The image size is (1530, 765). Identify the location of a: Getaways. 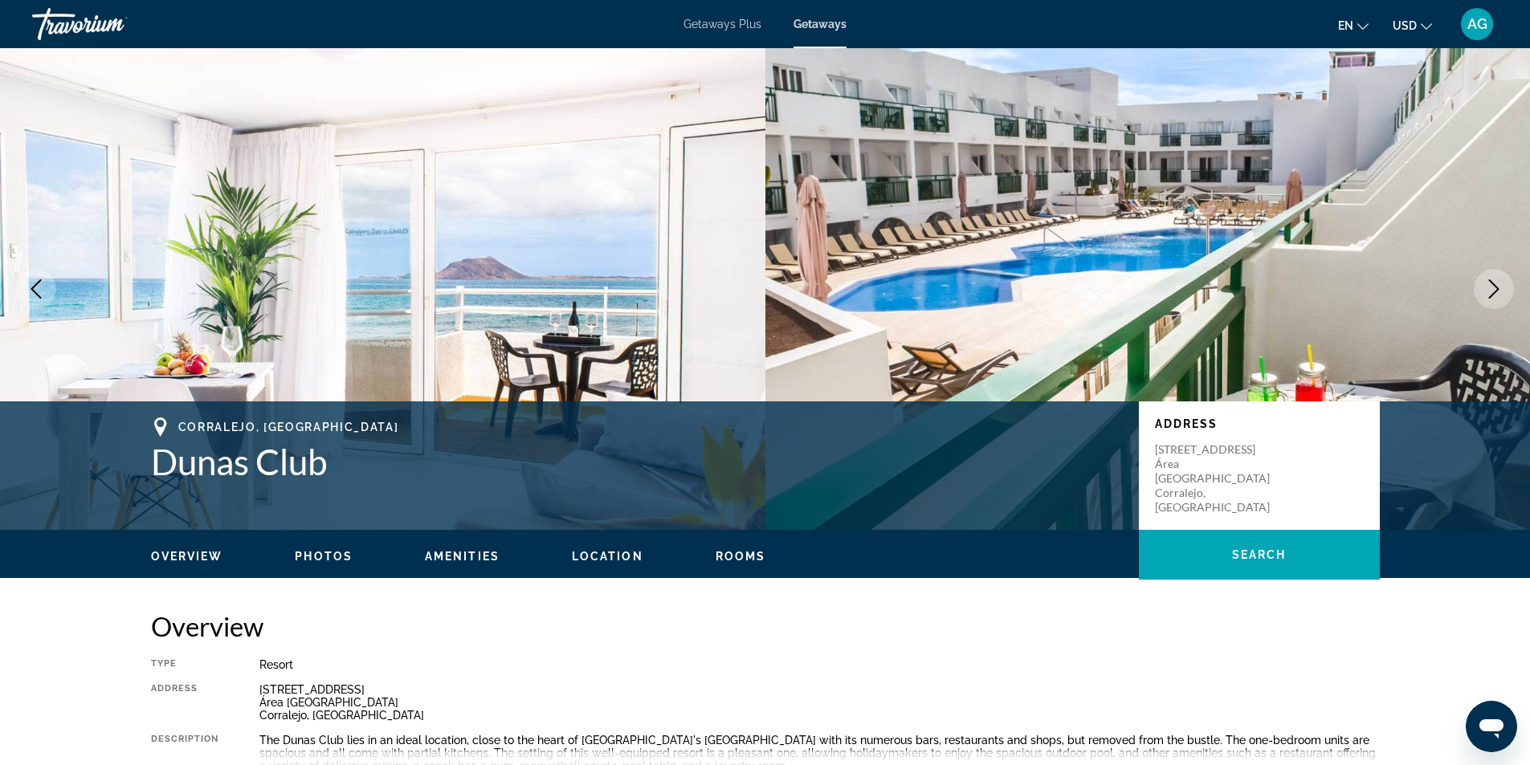
(820, 24).